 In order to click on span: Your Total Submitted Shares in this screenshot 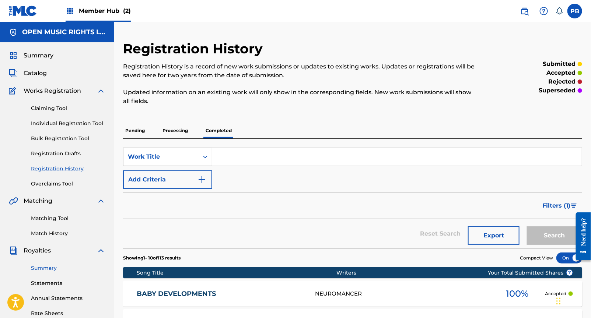, I will do `click(530, 273)`.